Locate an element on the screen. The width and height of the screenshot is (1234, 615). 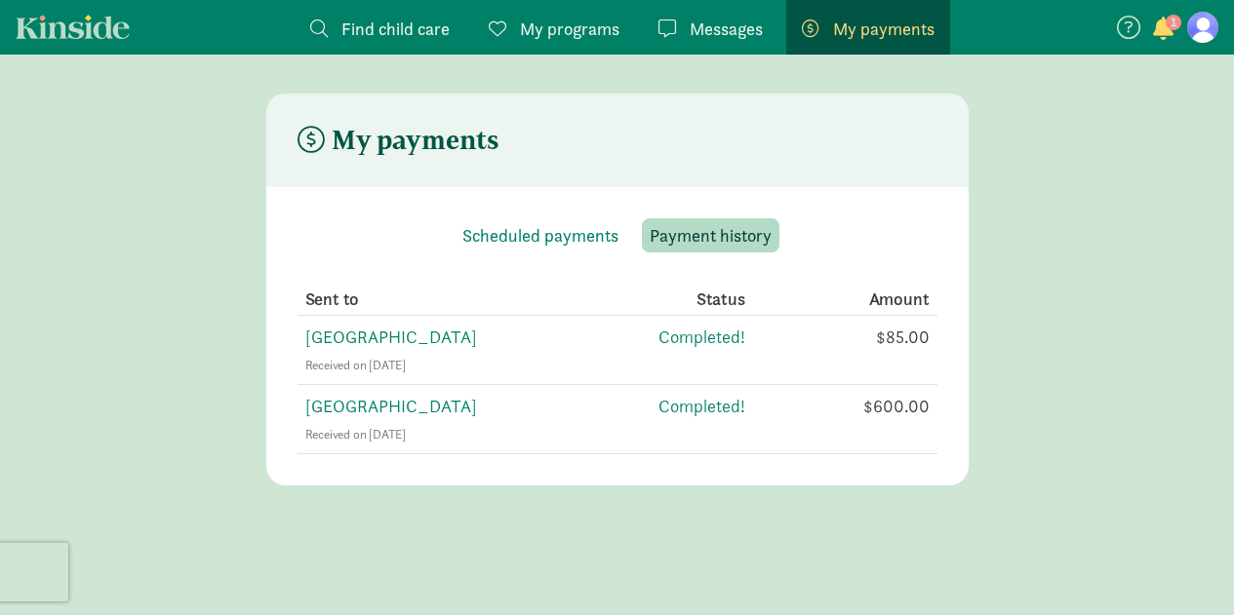
th: Status is located at coordinates (696, 299).